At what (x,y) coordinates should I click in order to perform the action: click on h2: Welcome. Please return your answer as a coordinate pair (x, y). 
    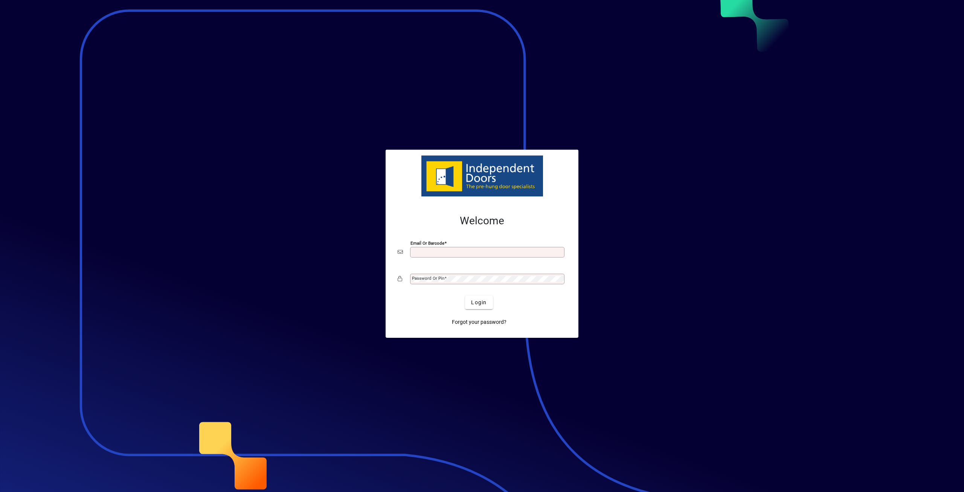
    Looking at the image, I should click on (482, 221).